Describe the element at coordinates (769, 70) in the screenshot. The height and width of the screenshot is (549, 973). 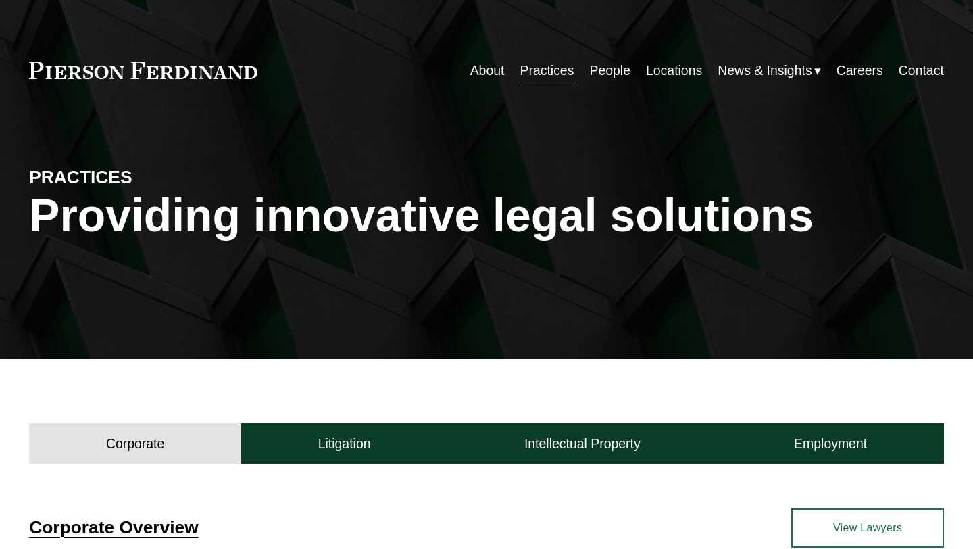
I see `a: folder dropdown` at that location.